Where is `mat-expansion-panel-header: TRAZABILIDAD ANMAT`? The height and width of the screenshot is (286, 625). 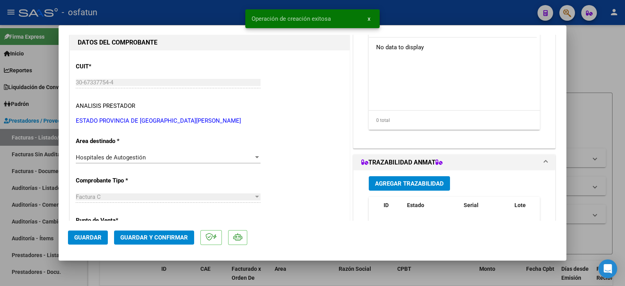 mat-expansion-panel-header: TRAZABILIDAD ANMAT is located at coordinates (454, 162).